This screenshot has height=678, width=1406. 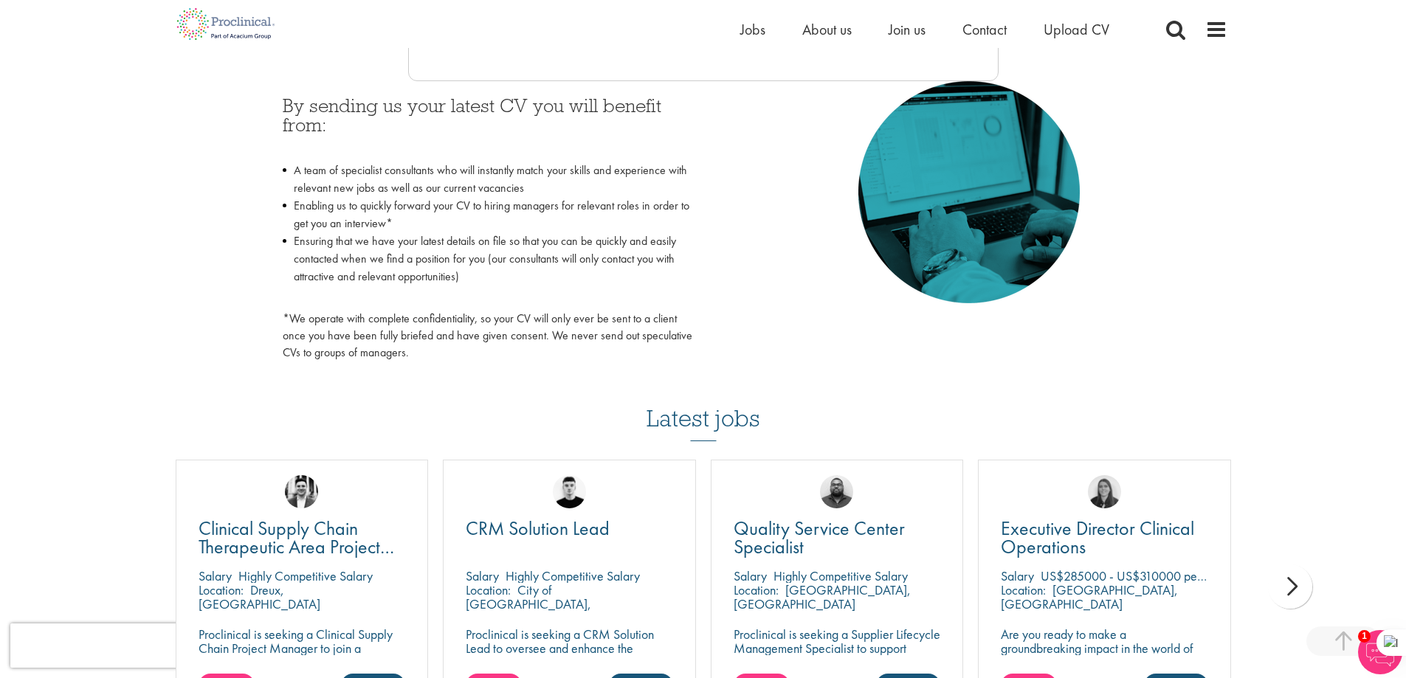 I want to click on a: Clinical Supply Chain Therapeutic Area Project Manager, so click(x=302, y=538).